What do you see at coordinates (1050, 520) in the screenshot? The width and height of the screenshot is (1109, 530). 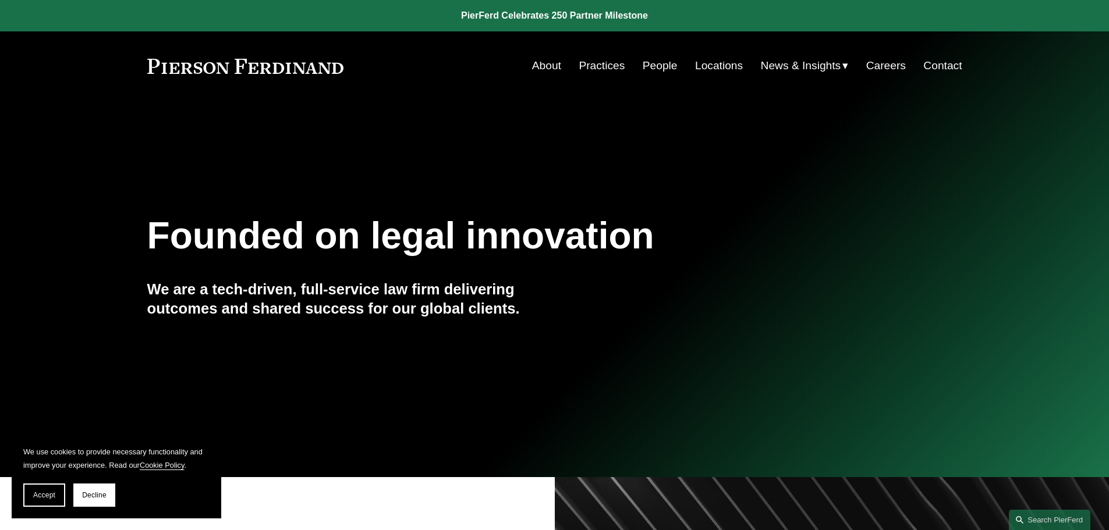 I see `a: Search this site` at bounding box center [1050, 520].